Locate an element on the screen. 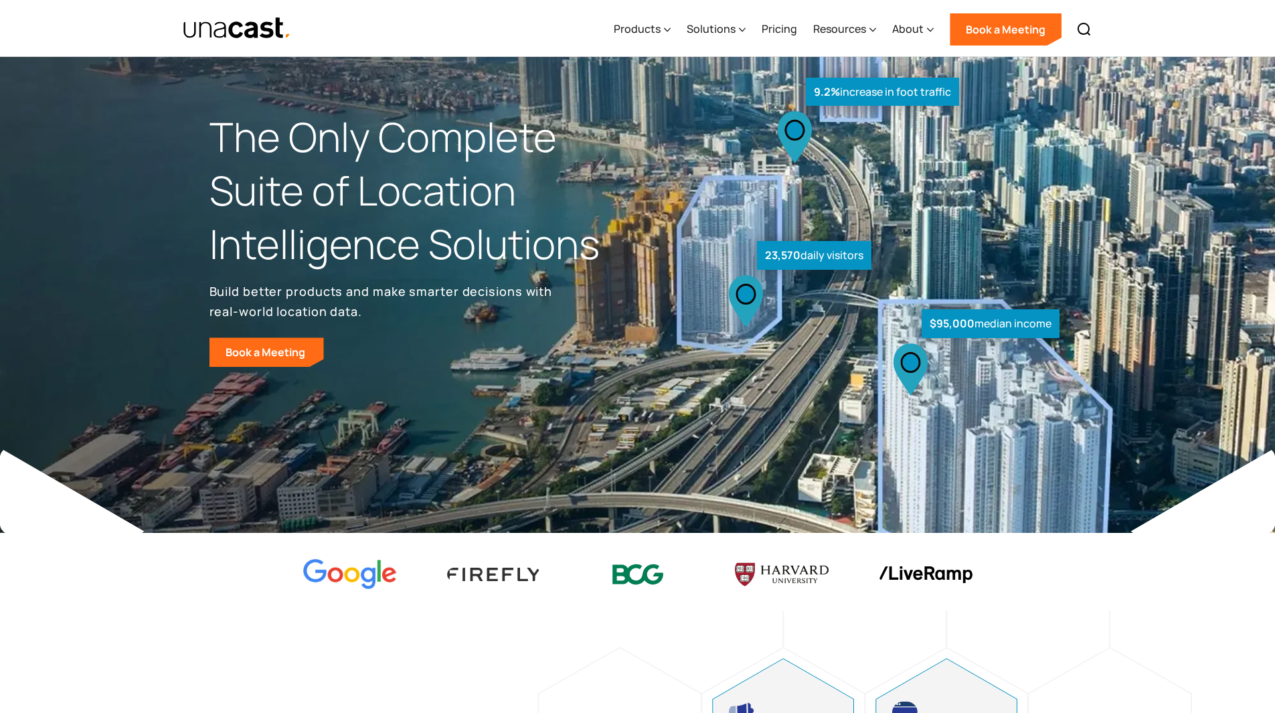 Image resolution: width=1275 pixels, height=713 pixels. div: increase in foot traffic is located at coordinates (882, 92).